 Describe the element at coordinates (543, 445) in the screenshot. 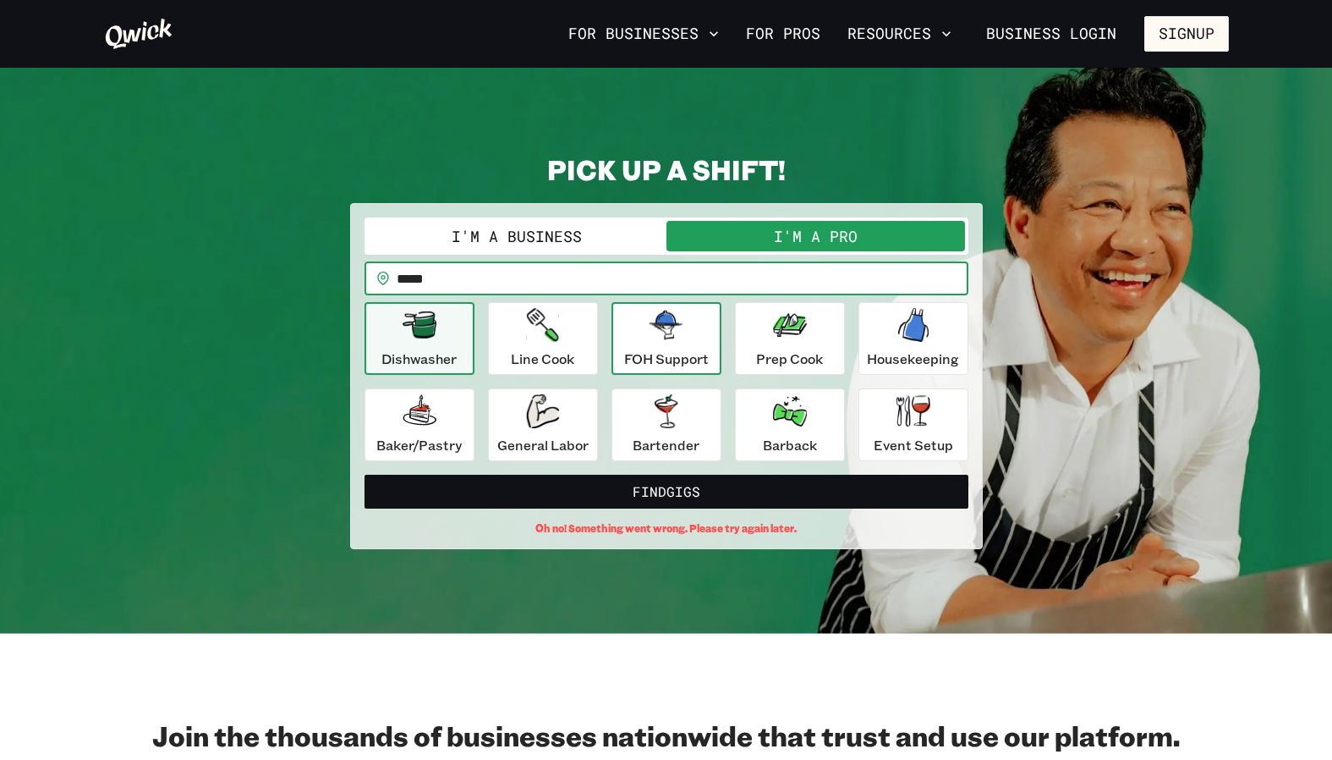

I see `p: General Labor` at that location.